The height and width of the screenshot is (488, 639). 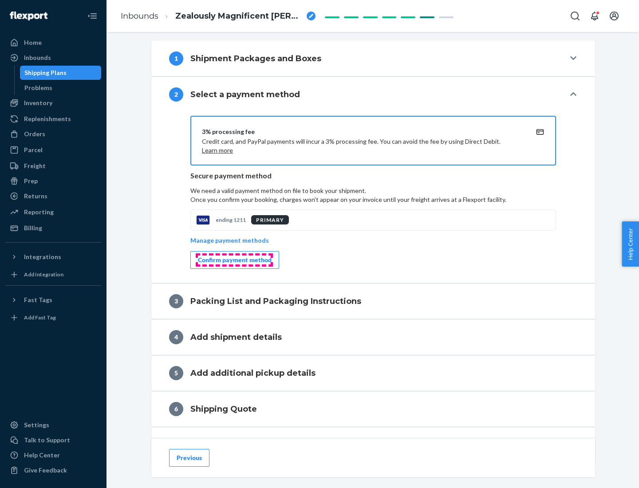 What do you see at coordinates (43, 257) in the screenshot?
I see `div: Integrations` at bounding box center [43, 257].